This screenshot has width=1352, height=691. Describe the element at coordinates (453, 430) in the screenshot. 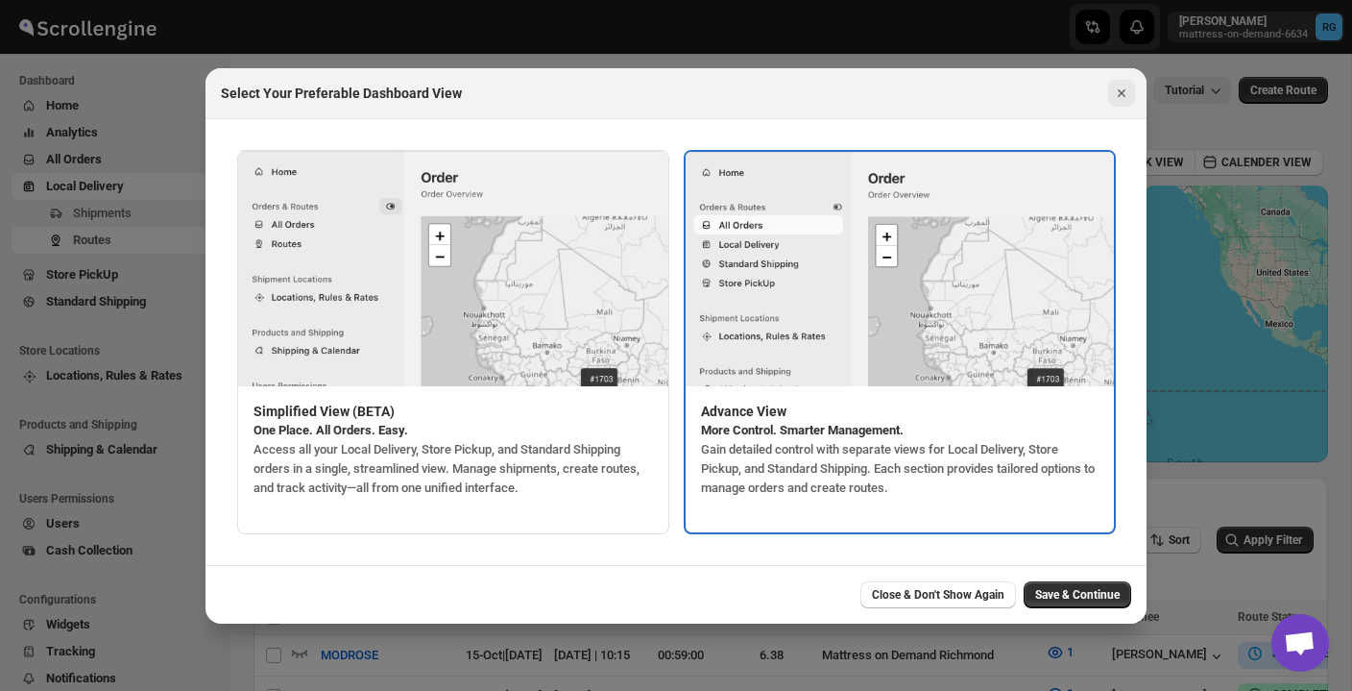

I see `p: One Place. All Orders. Easy.` at that location.